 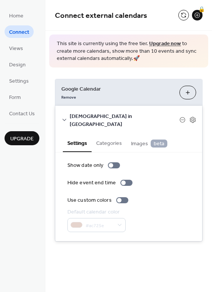 I want to click on button: Categories, so click(x=109, y=142).